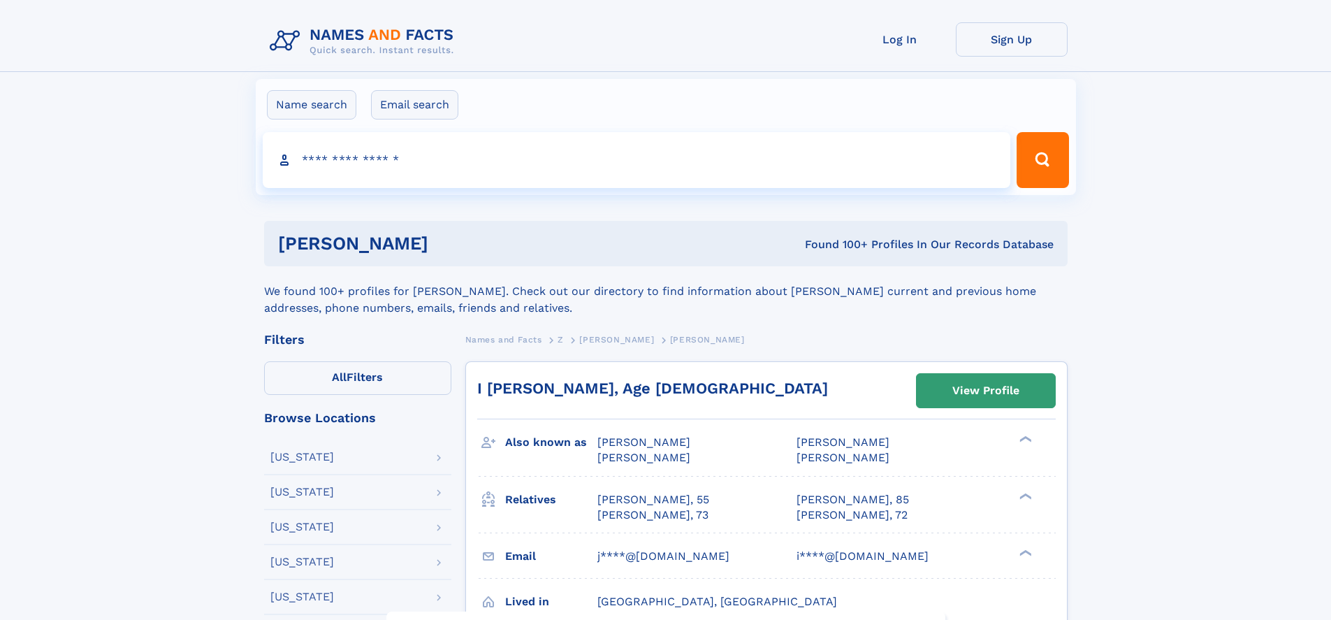 This screenshot has height=620, width=1331. Describe the element at coordinates (504, 339) in the screenshot. I see `a: Names and Facts` at that location.